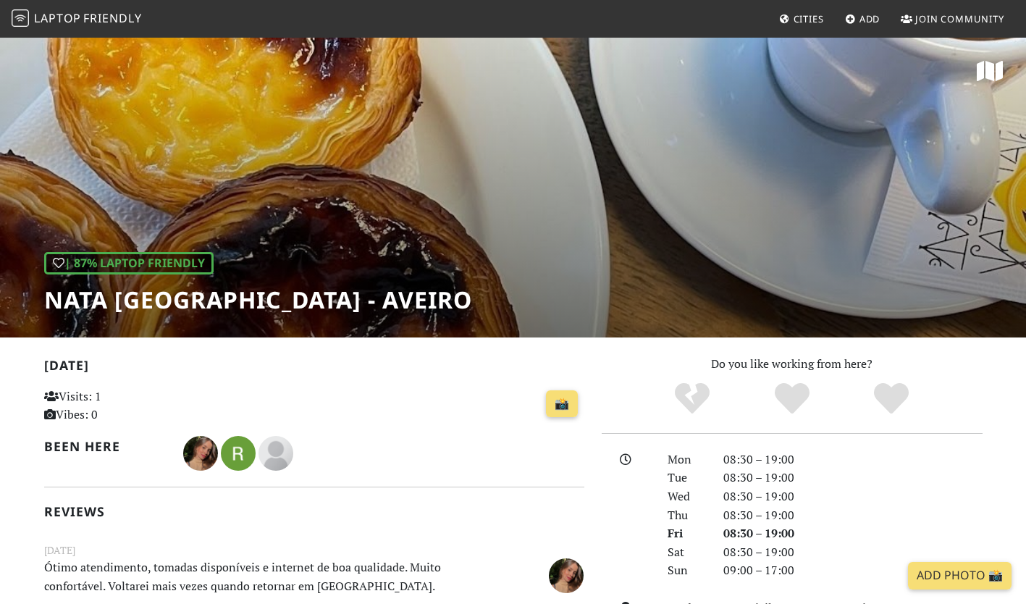  Describe the element at coordinates (687, 516) in the screenshot. I see `div: Thu` at that location.